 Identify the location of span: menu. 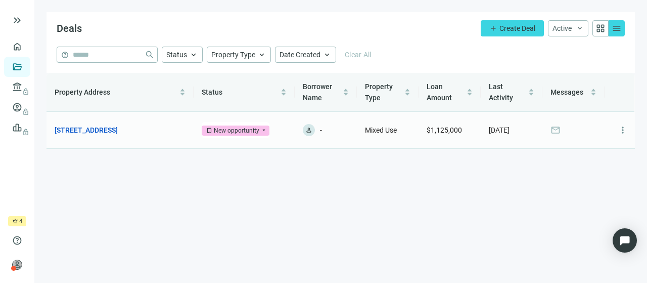
(617, 28).